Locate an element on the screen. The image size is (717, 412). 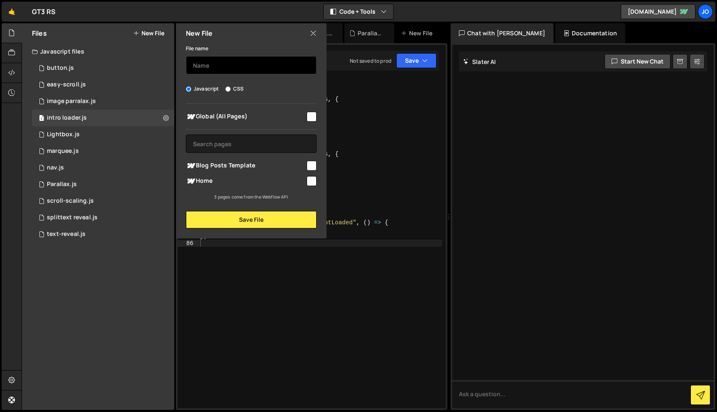
div: GT3 RS is located at coordinates (44, 12).